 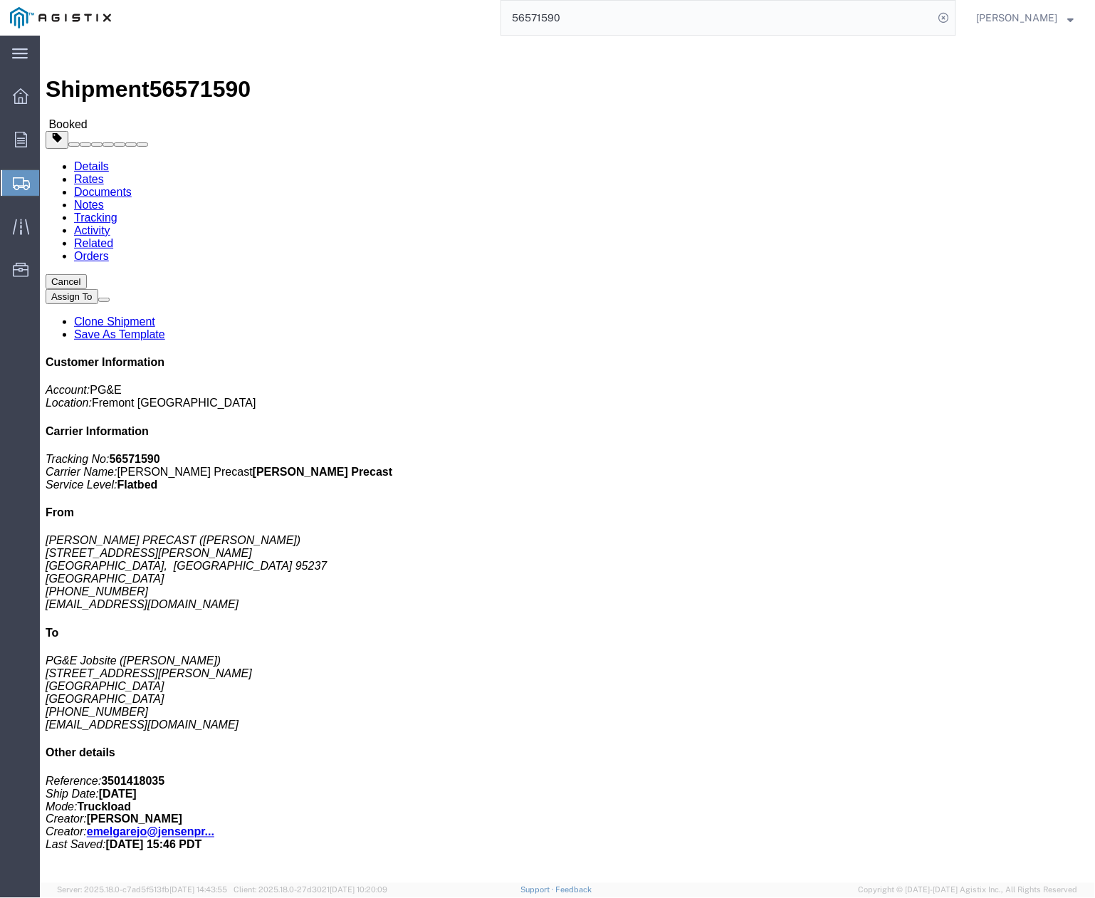 What do you see at coordinates (61, 18) in the screenshot?
I see `img: logo` at bounding box center [61, 18].